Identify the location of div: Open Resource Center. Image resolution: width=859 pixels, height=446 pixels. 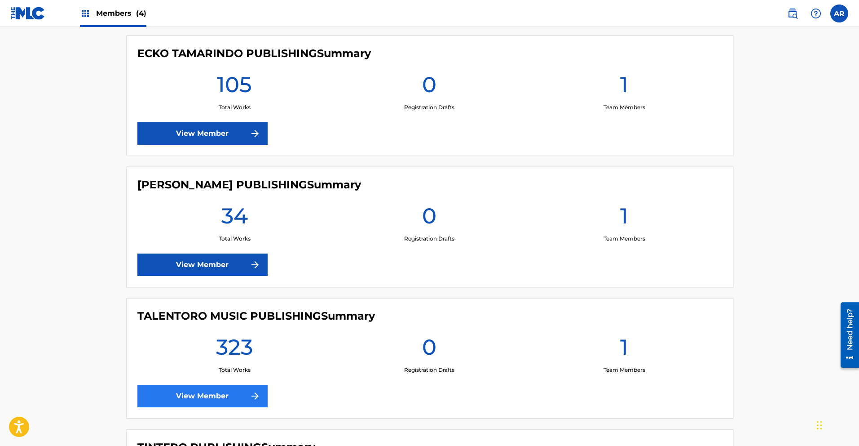
(16, 36).